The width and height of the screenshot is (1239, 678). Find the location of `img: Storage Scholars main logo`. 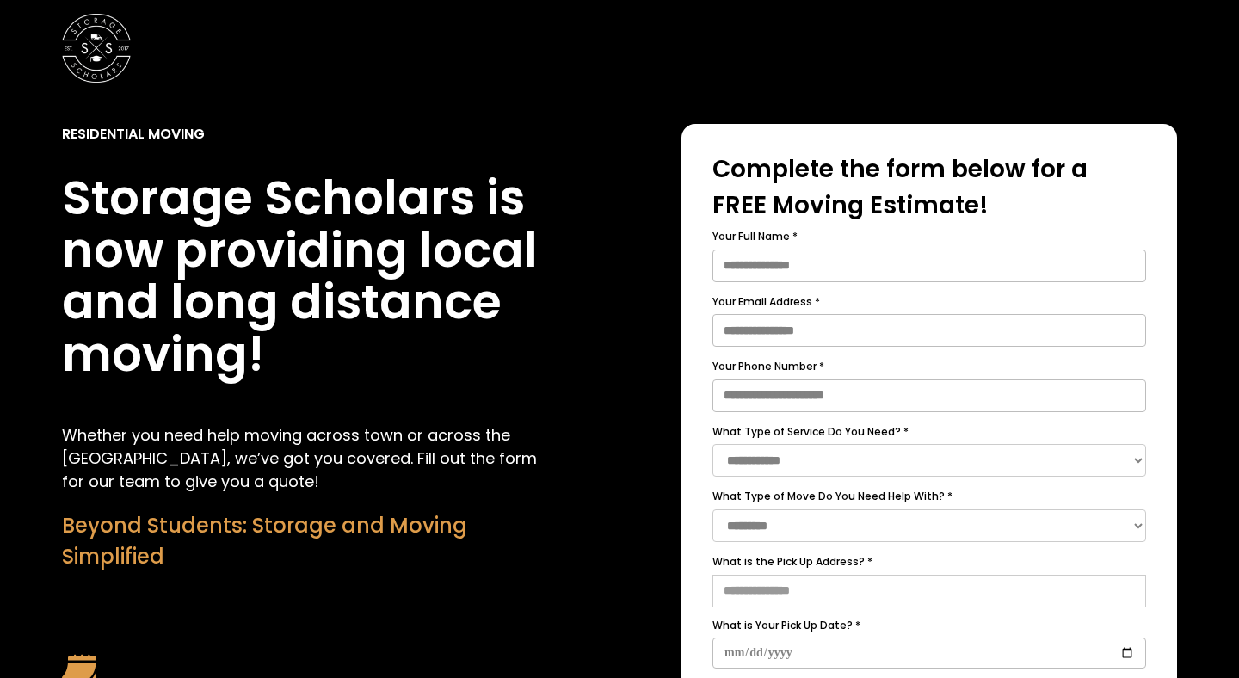

img: Storage Scholars main logo is located at coordinates (96, 48).